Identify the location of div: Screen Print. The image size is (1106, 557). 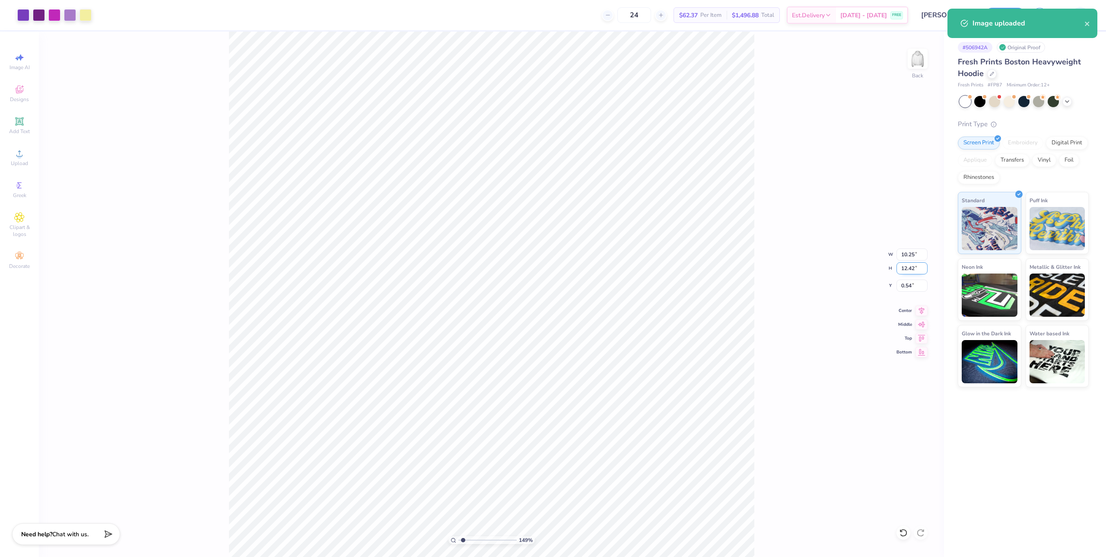
(978, 143).